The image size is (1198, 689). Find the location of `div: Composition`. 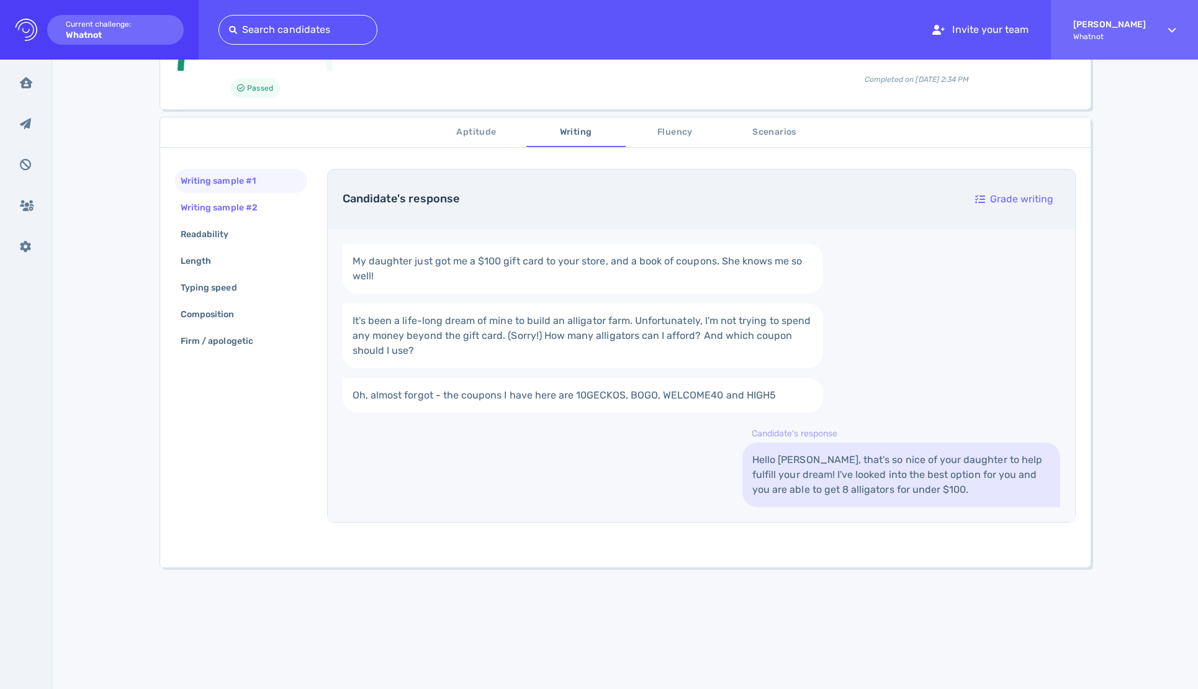

div: Composition is located at coordinates (213, 314).